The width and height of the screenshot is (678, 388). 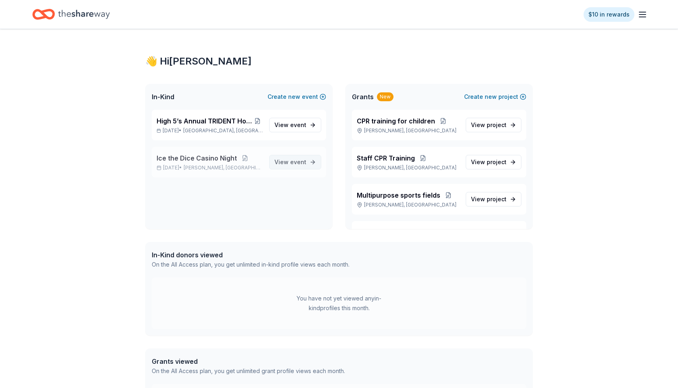 I want to click on span: Bocce Ball, so click(x=374, y=232).